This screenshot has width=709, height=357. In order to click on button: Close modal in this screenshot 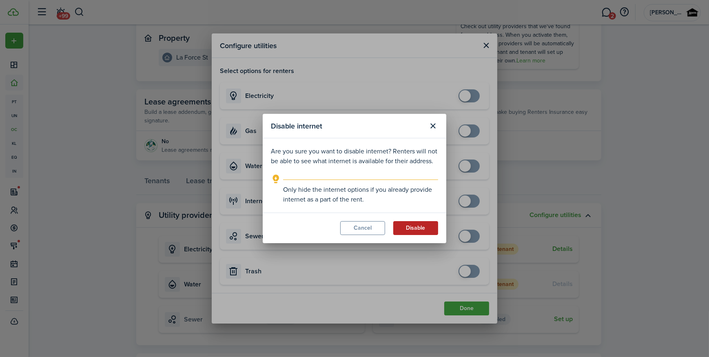, I will do `click(433, 126)`.